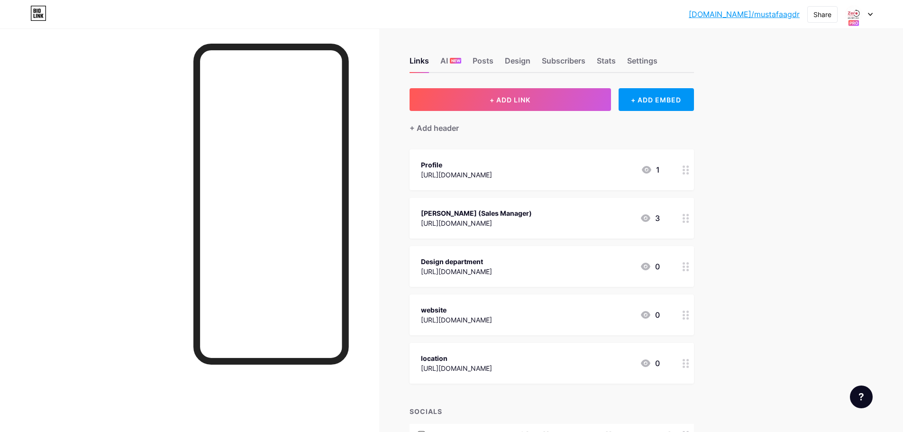  What do you see at coordinates (456, 164) in the screenshot?
I see `div: Profile` at bounding box center [456, 164].